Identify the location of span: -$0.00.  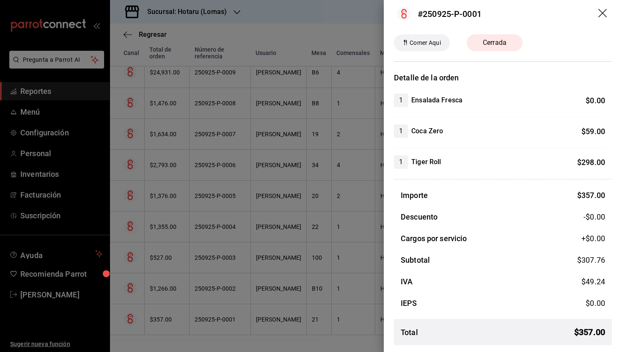
(595, 217).